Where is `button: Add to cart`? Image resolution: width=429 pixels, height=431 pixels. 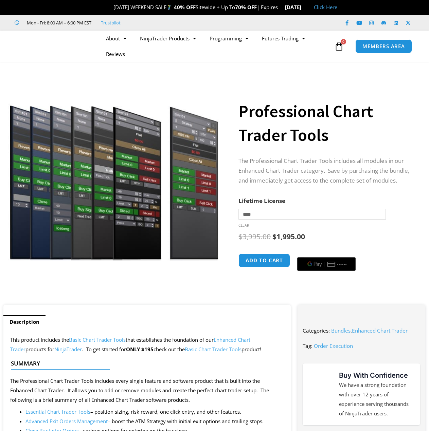
button: Add to cart is located at coordinates (264, 260).